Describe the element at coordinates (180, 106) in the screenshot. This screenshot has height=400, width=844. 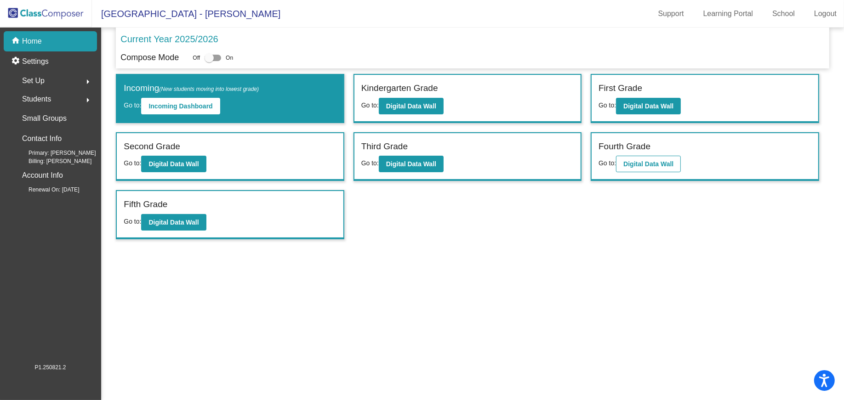
I see `b: Incoming Dashboard` at that location.